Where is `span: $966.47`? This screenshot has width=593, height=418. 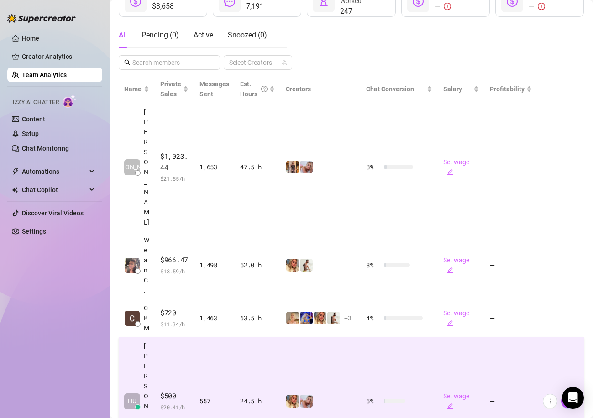
span: $966.47 is located at coordinates (174, 260).